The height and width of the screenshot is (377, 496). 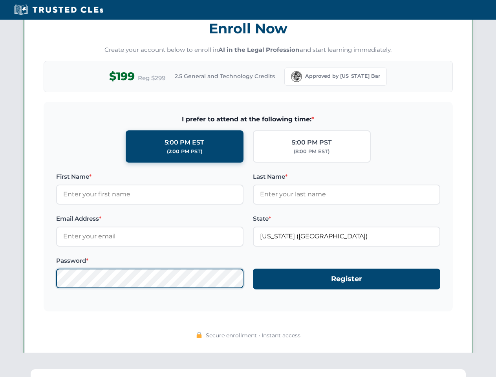 I want to click on label: First Name, so click(x=150, y=177).